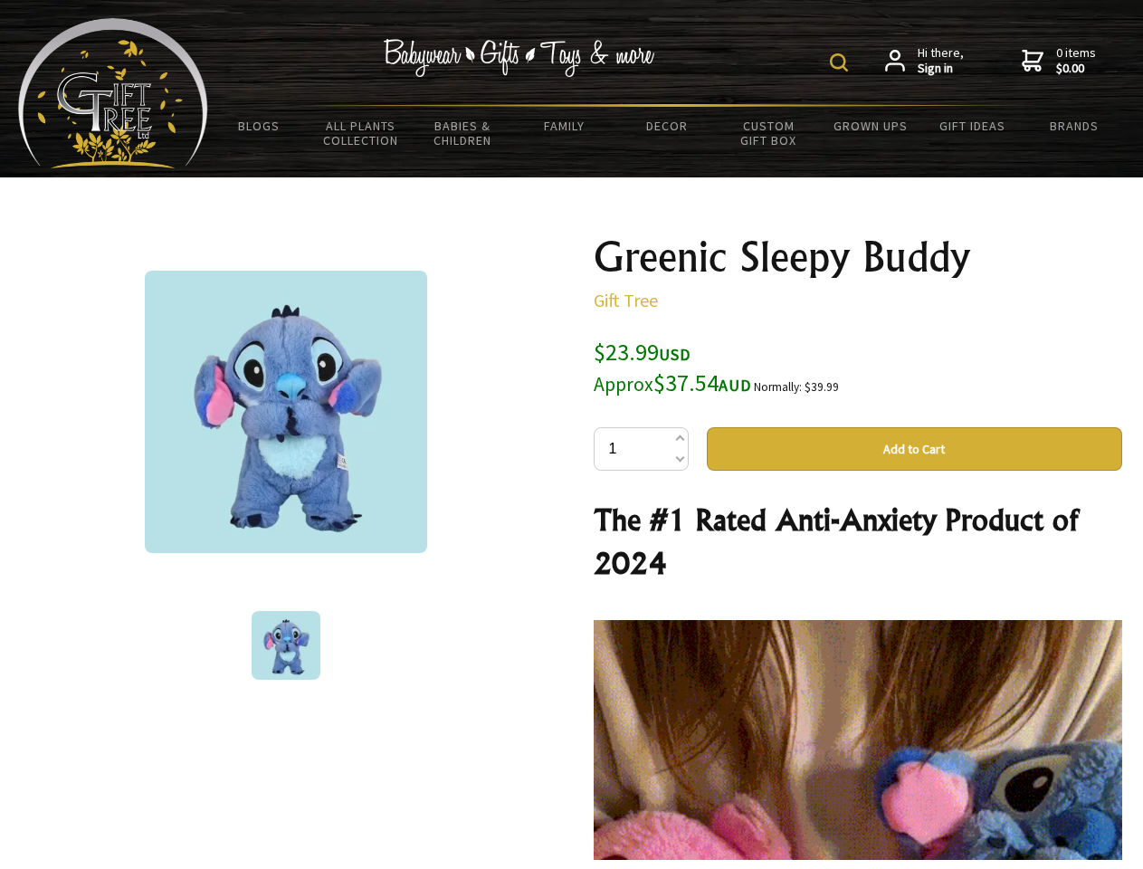 The width and height of the screenshot is (1143, 869). What do you see at coordinates (666, 126) in the screenshot?
I see `a: Decor` at bounding box center [666, 126].